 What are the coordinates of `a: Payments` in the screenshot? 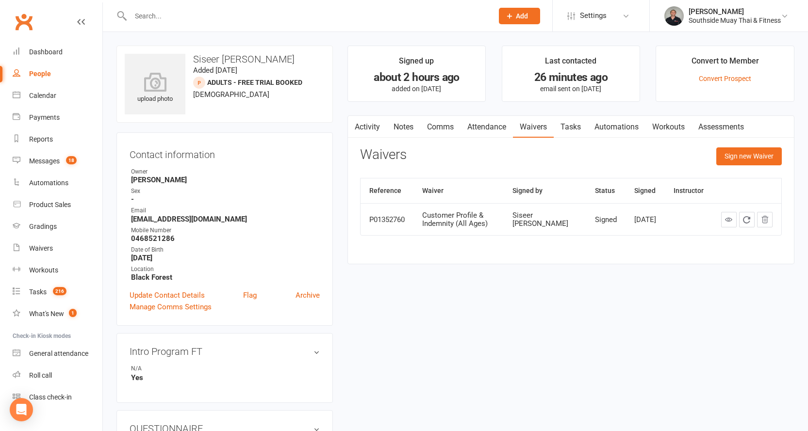 It's located at (57, 117).